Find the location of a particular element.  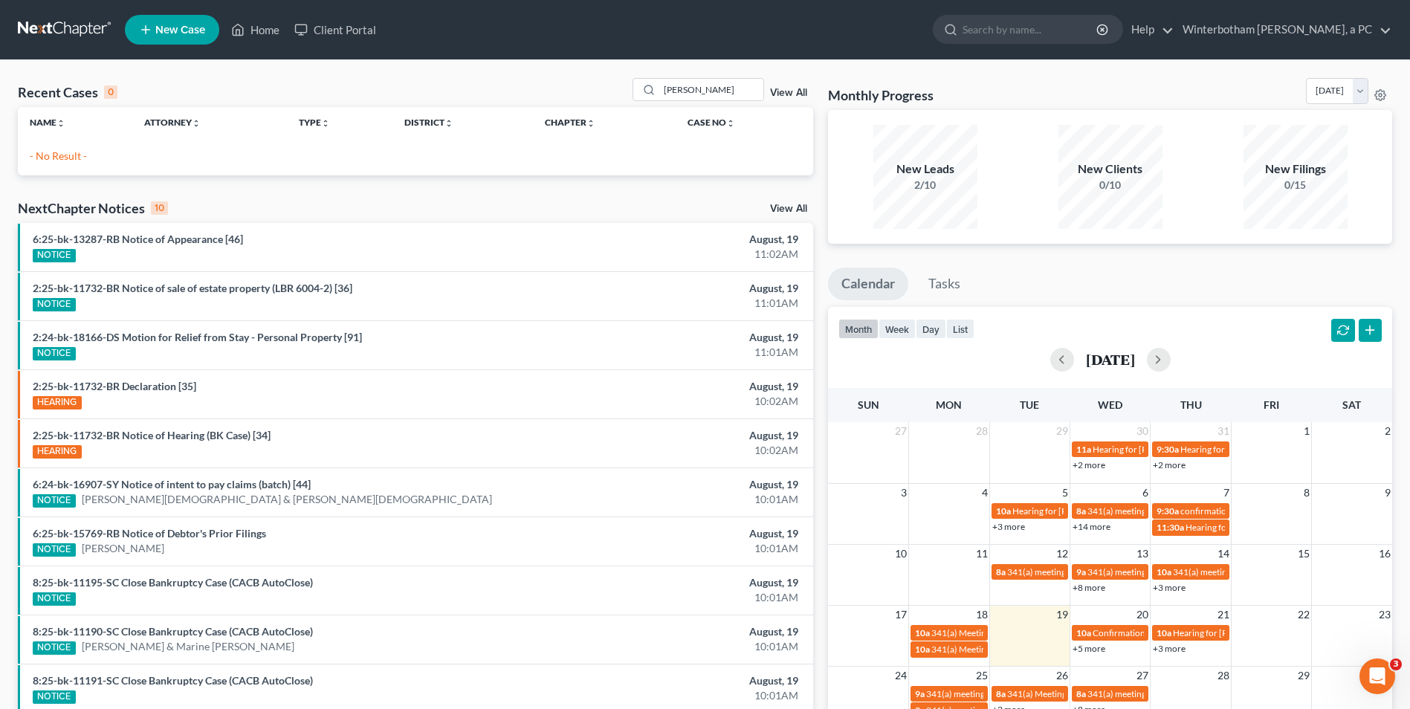

a: +14 more is located at coordinates (1091, 526).